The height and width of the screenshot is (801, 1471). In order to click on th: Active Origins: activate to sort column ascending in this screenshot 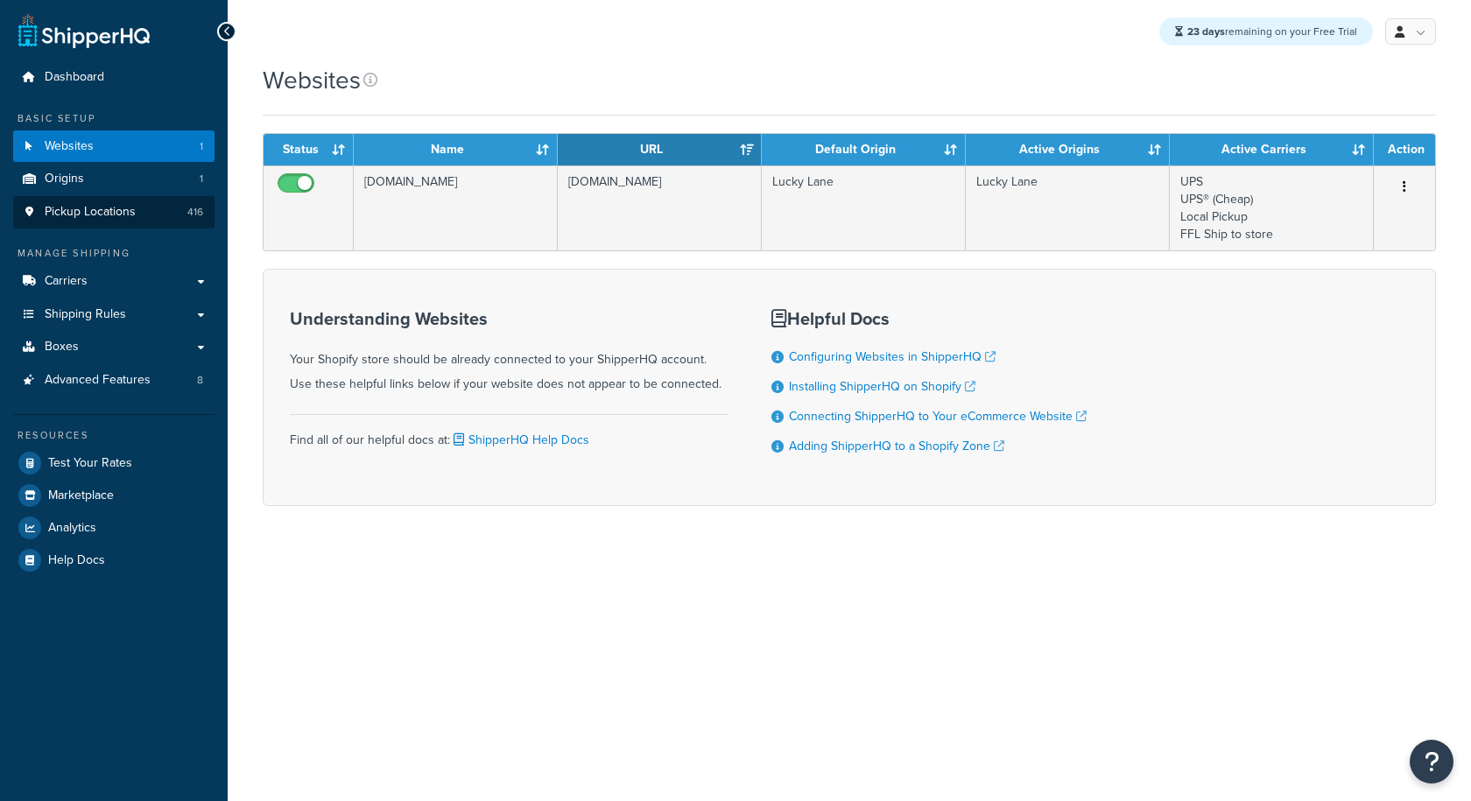, I will do `click(1068, 150)`.